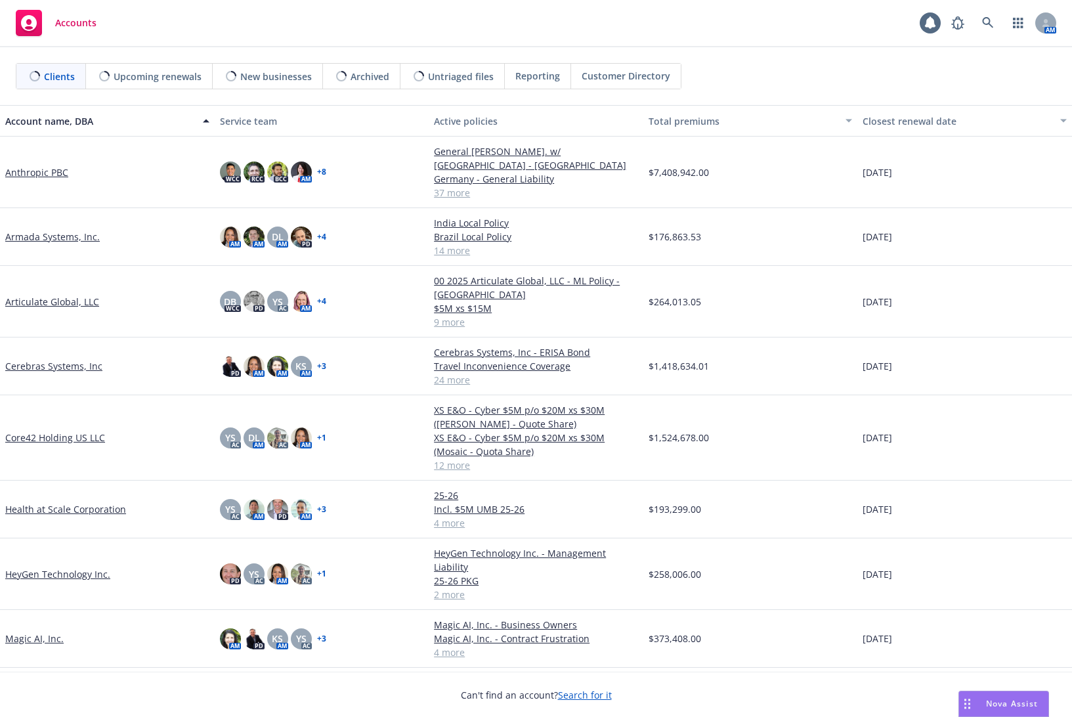 The image size is (1072, 717). What do you see at coordinates (538, 75) in the screenshot?
I see `span: Reporting` at bounding box center [538, 75].